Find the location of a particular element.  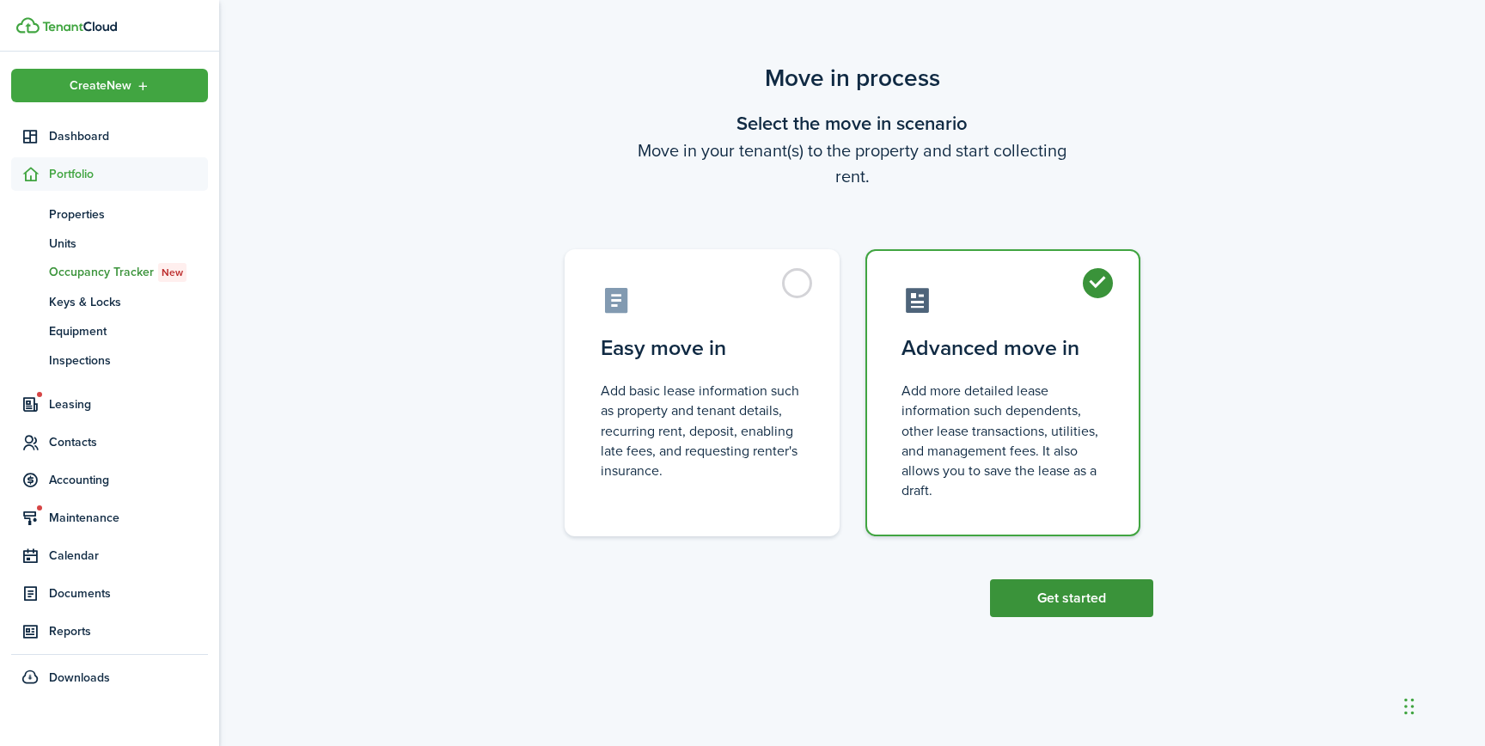

span: Portfolio is located at coordinates (128, 174).